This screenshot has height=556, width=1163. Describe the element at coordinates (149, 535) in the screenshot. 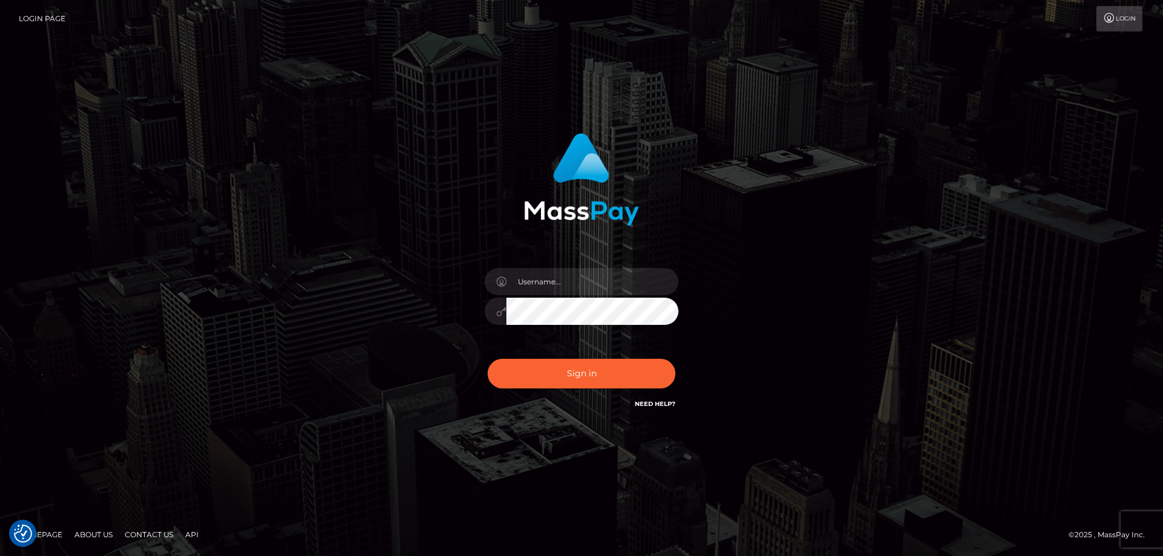

I see `a: Contact Us` at that location.